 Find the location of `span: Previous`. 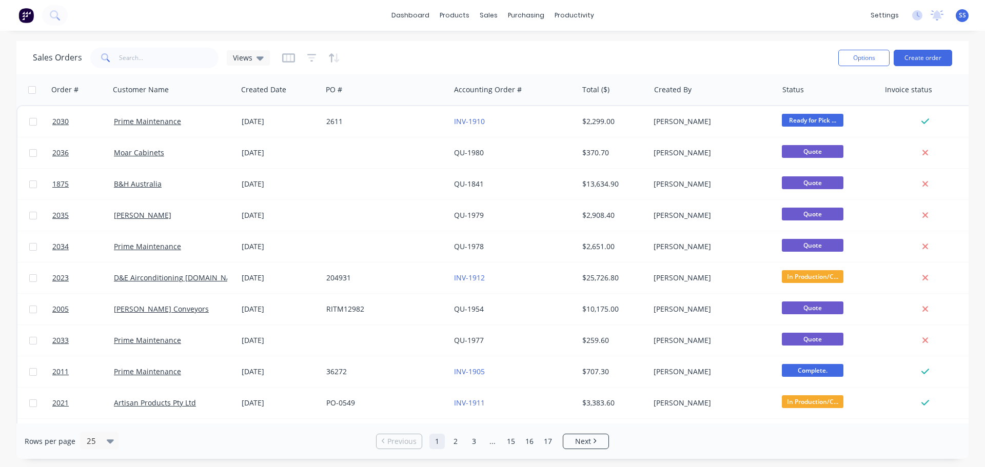

span: Previous is located at coordinates (402, 442).